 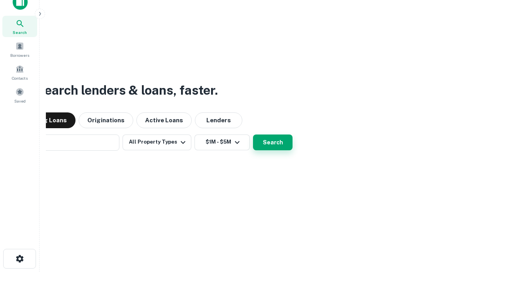 I want to click on div: Search, so click(x=20, y=26).